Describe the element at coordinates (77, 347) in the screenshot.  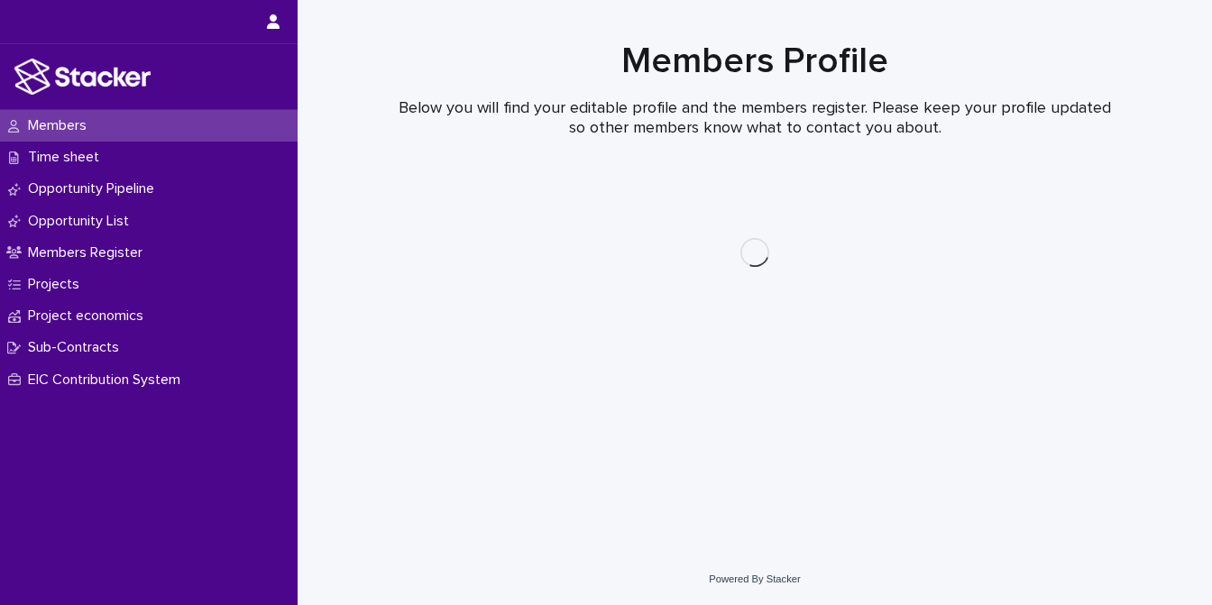
I see `p: Sub-Contracts` at that location.